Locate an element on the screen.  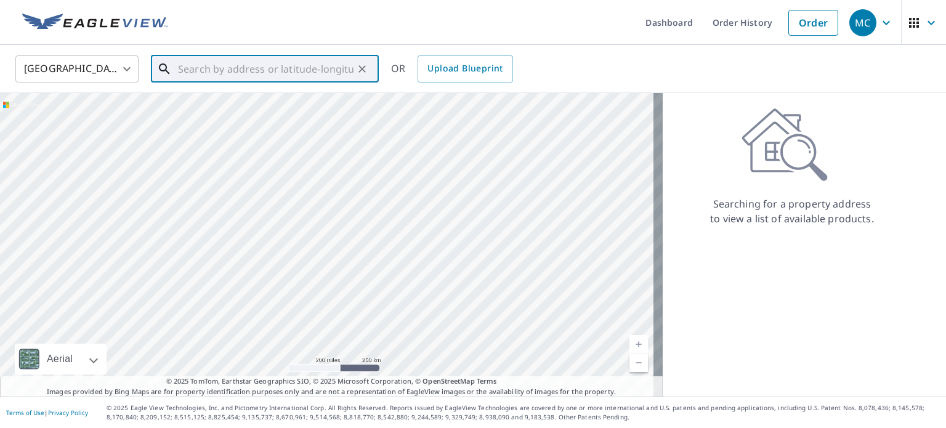
p: Searching for a property address to view a list of available products. is located at coordinates (792, 211).